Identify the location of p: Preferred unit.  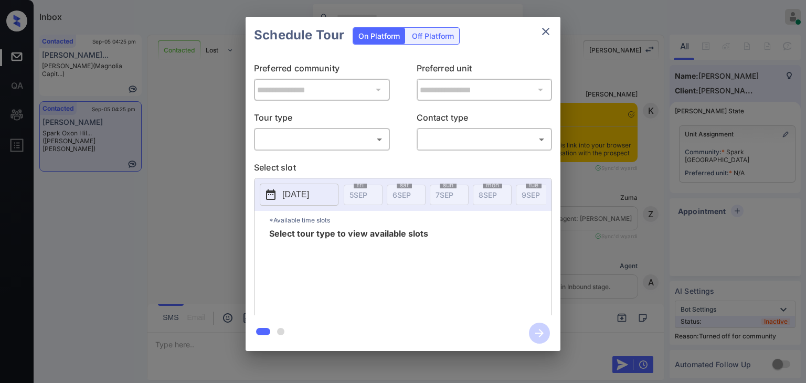
(484, 70).